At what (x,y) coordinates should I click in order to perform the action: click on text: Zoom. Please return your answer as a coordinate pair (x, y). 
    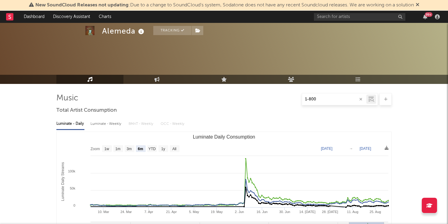
    Looking at the image, I should click on (95, 149).